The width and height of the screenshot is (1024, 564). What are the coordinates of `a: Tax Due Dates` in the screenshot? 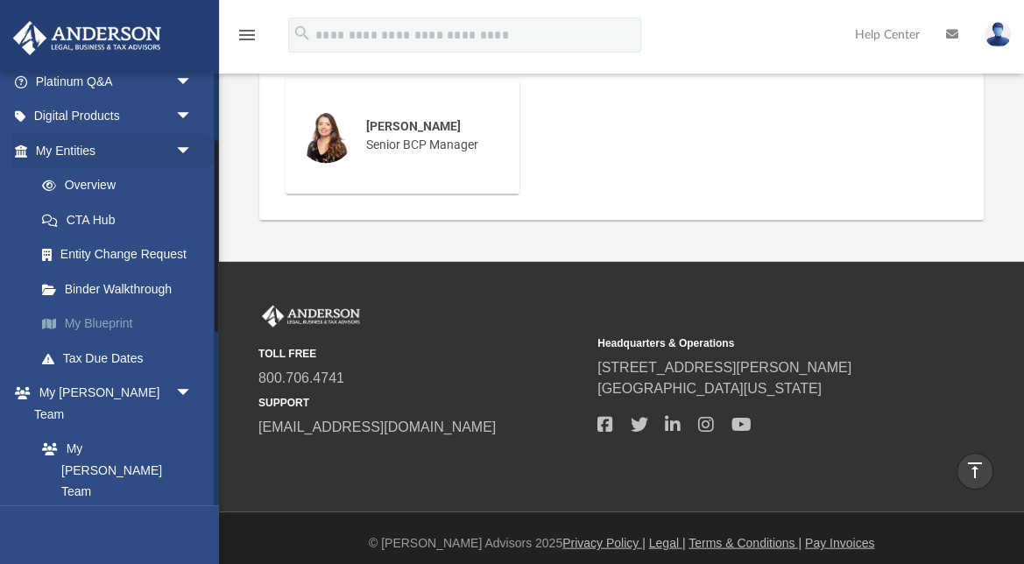 It's located at (122, 358).